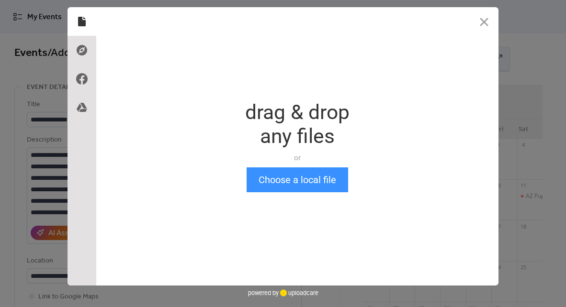 This screenshot has width=566, height=307. What do you see at coordinates (297, 158) in the screenshot?
I see `div: or` at bounding box center [297, 158].